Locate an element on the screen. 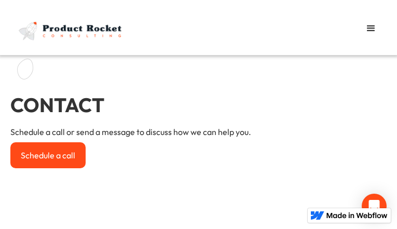  div: menu is located at coordinates (371, 29).